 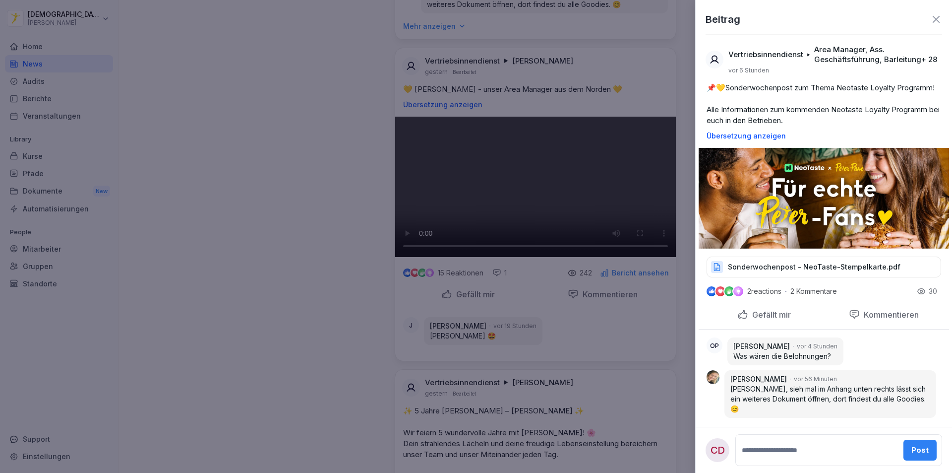 What do you see at coordinates (818, 291) in the screenshot?
I see `p: 2 Kommentare` at bounding box center [818, 291].